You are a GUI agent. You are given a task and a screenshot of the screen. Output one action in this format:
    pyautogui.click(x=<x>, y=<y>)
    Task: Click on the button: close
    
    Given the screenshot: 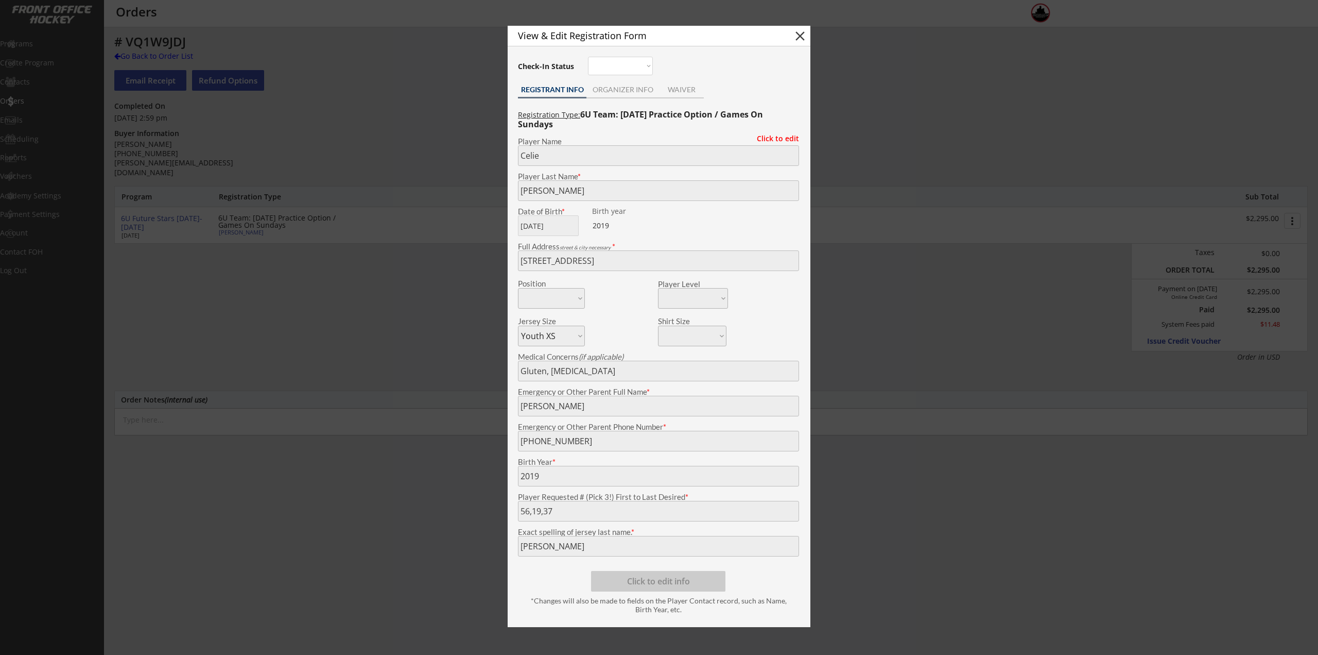 What is the action you would take?
    pyautogui.click(x=800, y=36)
    